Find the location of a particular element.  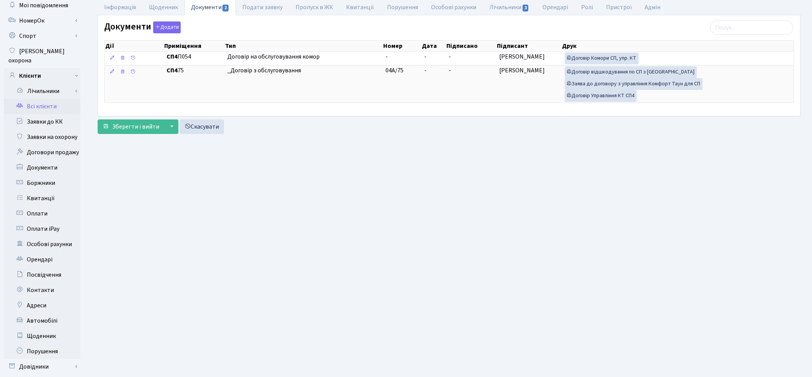

a: Довідники is located at coordinates (42, 367).